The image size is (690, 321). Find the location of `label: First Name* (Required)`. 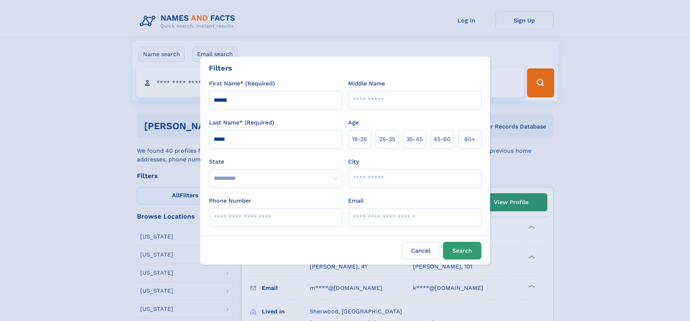

label: First Name* (Required) is located at coordinates (242, 84).